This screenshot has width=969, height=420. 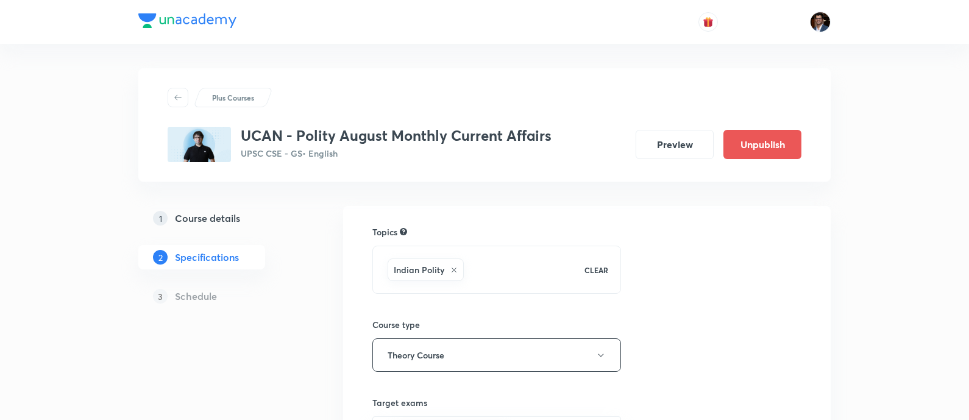 What do you see at coordinates (496, 355) in the screenshot?
I see `button: Theory Course` at bounding box center [496, 355].